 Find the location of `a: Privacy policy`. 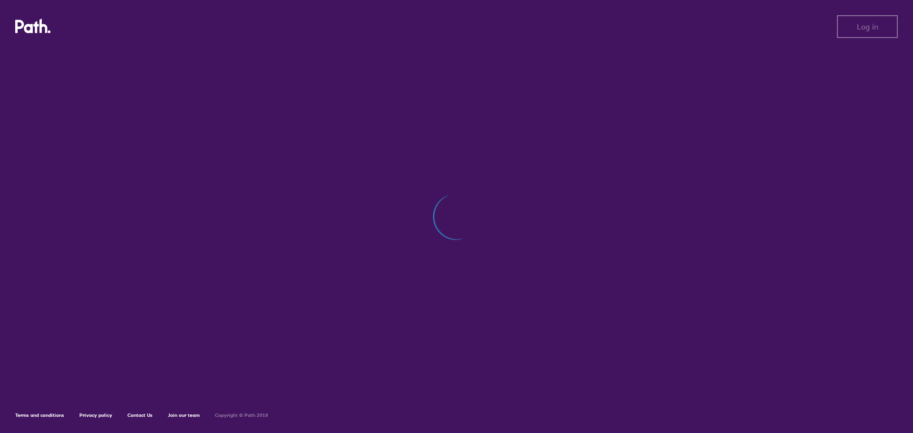

a: Privacy policy is located at coordinates (96, 415).